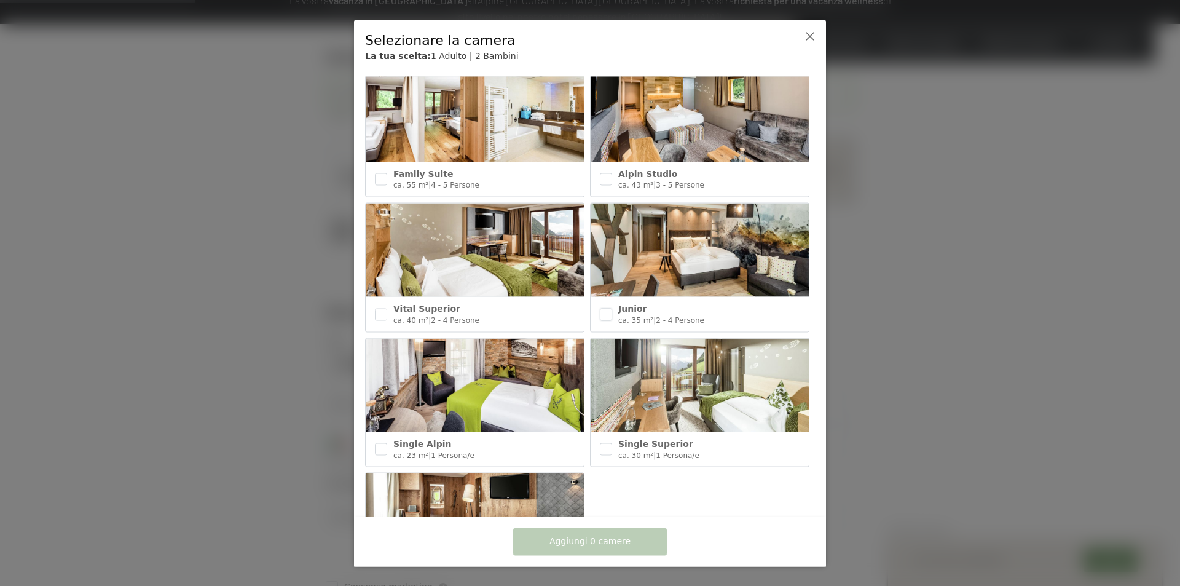  What do you see at coordinates (411, 320) in the screenshot?
I see `span: ca. 40 m²` at bounding box center [411, 320].